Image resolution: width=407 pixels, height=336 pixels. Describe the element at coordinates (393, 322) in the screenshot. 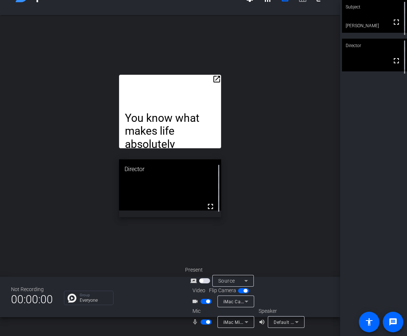

I see `mat-icon: message` at that location.